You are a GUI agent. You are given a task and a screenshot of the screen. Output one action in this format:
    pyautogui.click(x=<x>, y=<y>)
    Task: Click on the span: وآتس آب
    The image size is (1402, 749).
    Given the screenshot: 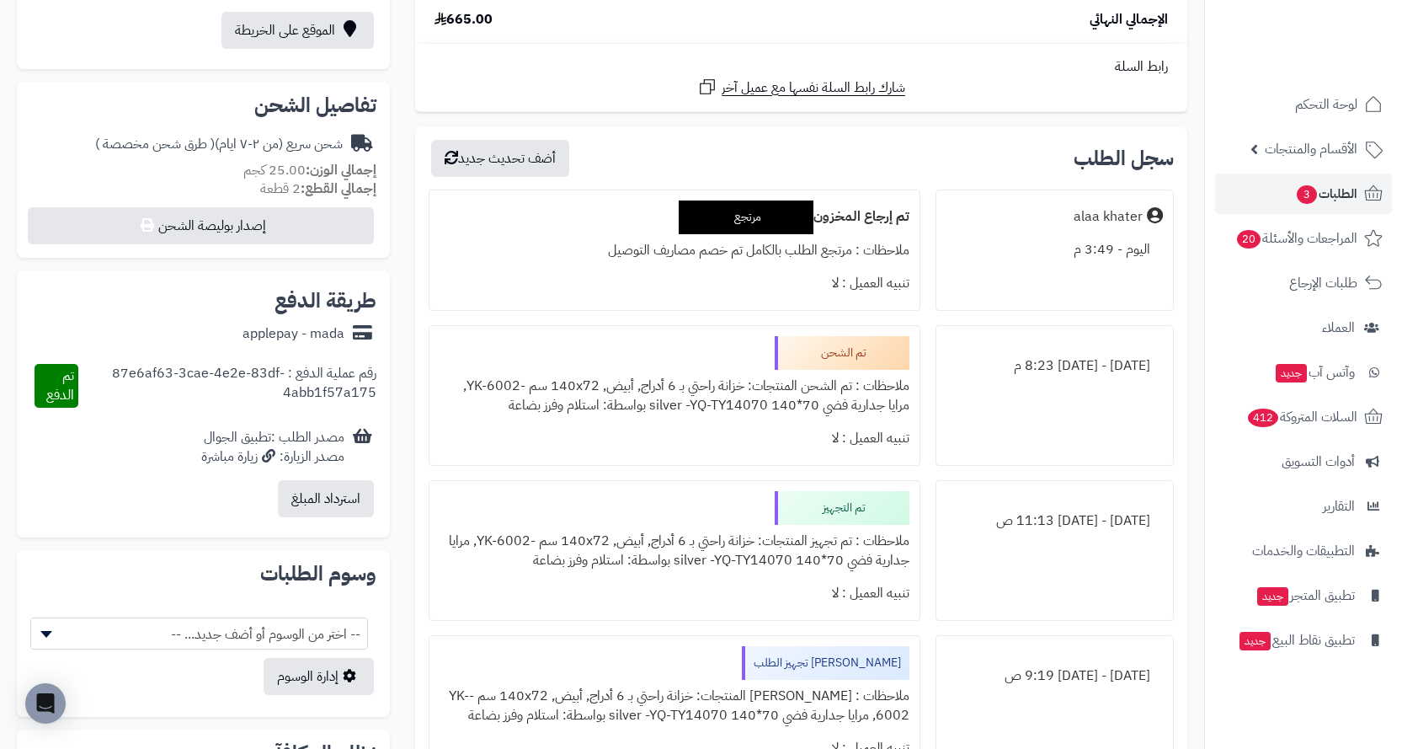 What is the action you would take?
    pyautogui.click(x=1314, y=372)
    